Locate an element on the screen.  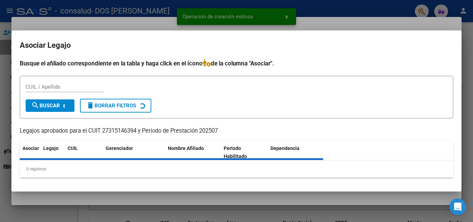
mat-icon: delete is located at coordinates (90, 105).